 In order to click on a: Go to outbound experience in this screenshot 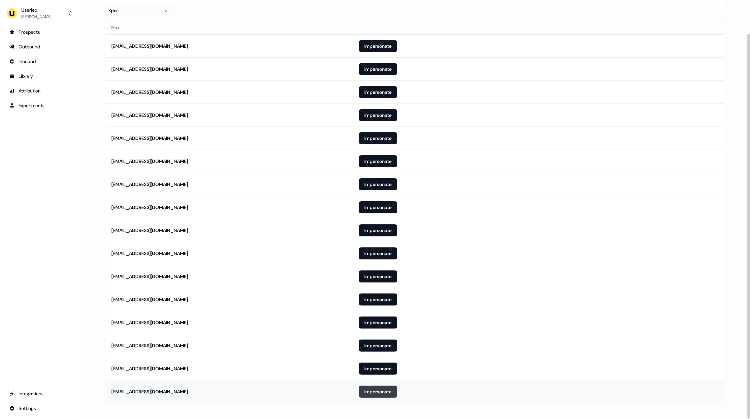, I will do `click(40, 47)`.